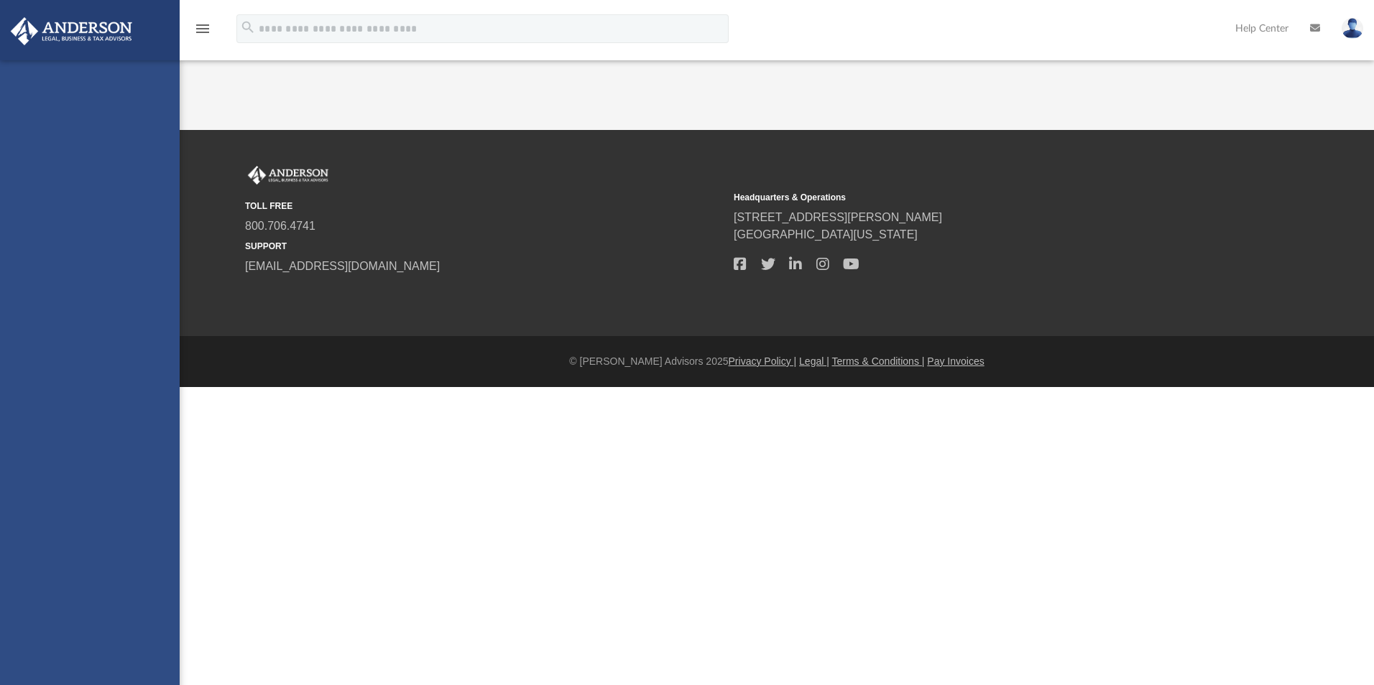 The image size is (1374, 685). I want to click on small: TOLL FREE, so click(484, 206).